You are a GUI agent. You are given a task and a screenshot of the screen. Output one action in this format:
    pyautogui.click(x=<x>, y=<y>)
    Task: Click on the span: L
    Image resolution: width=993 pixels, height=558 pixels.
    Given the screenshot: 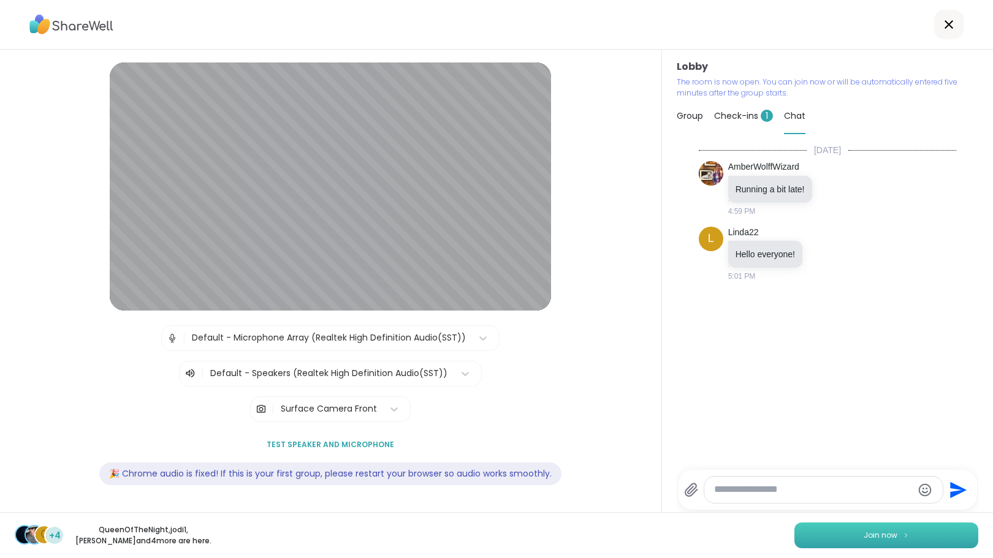 What is the action you would take?
    pyautogui.click(x=711, y=238)
    